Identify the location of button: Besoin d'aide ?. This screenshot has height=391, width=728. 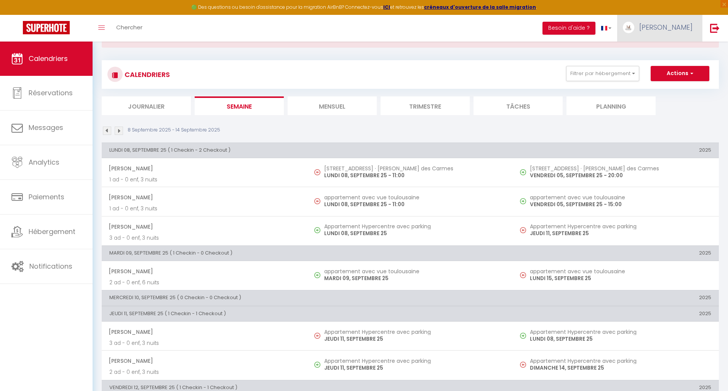
(569, 28).